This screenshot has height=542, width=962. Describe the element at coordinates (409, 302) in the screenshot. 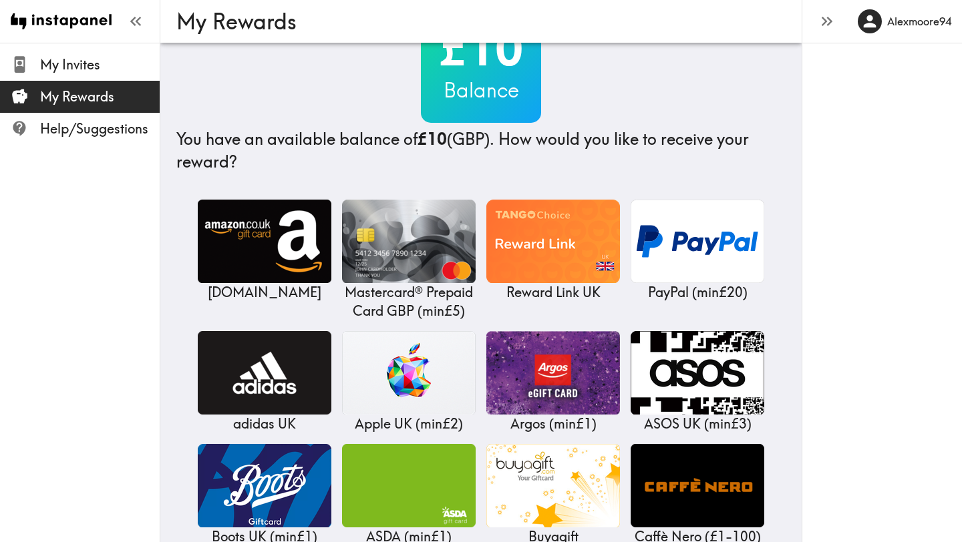

I see `p: Mastercard® Prepaid Card GBP ( min £5 )` at that location.